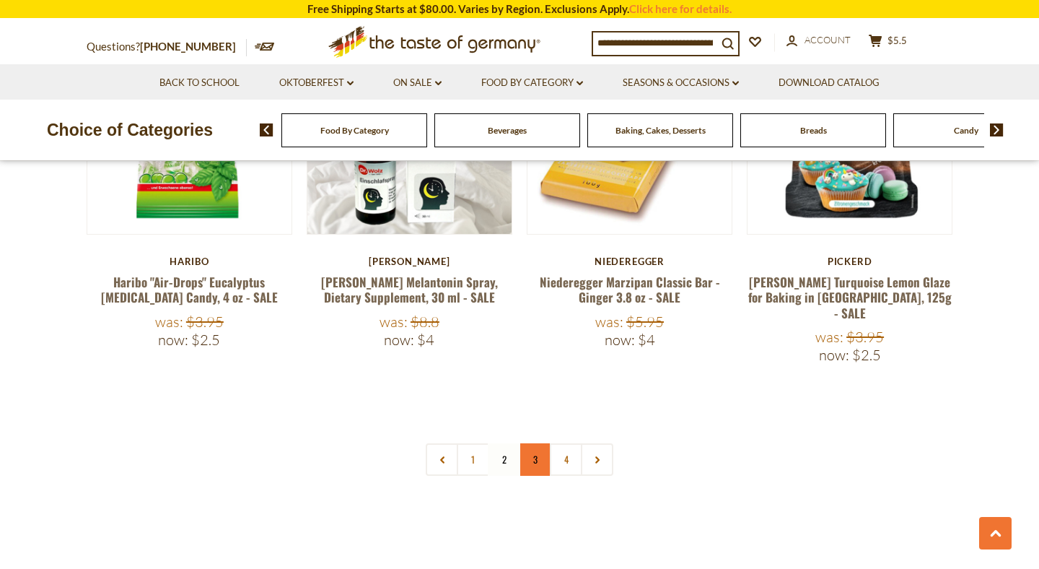 This screenshot has width=1039, height=569. What do you see at coordinates (660, 130) in the screenshot?
I see `a: Baking, Cakes, Desserts` at bounding box center [660, 130].